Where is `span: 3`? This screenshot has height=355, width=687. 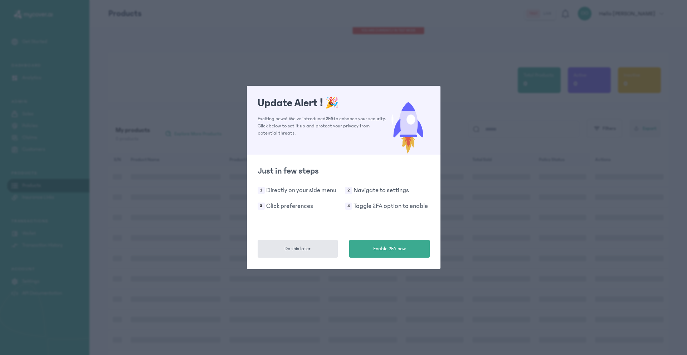 span: 3 is located at coordinates (261, 206).